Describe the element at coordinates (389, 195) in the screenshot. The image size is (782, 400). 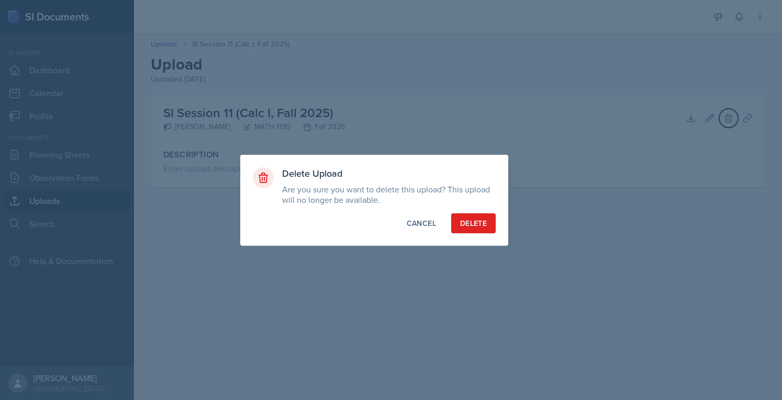
I see `p: Are you sure you want to delete this upload? This upload will no longer be available.` at that location.